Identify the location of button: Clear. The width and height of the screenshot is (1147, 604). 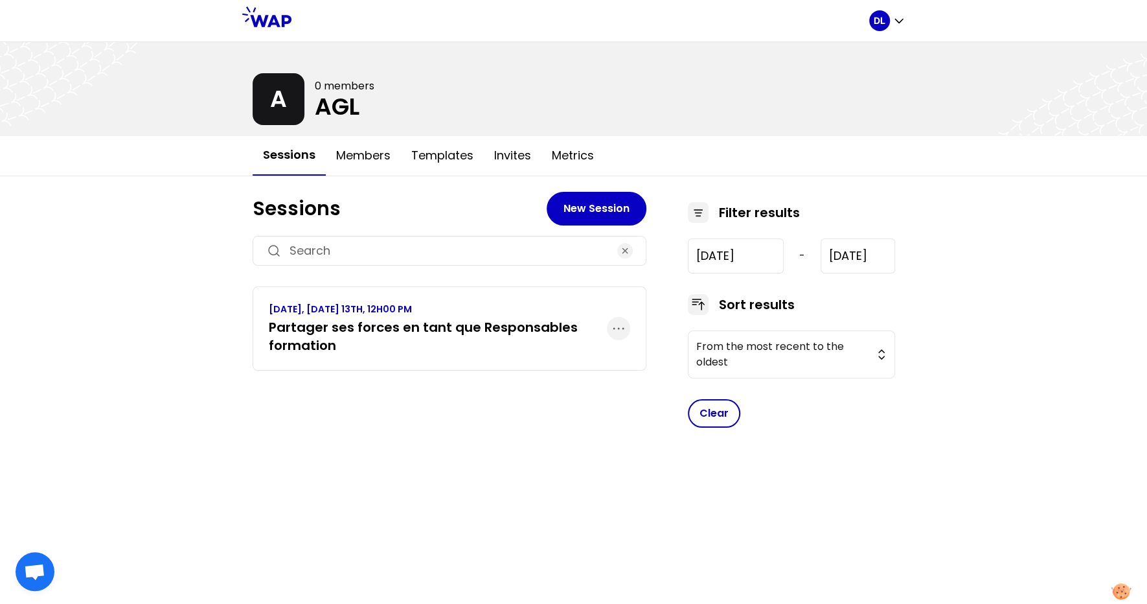
(714, 413).